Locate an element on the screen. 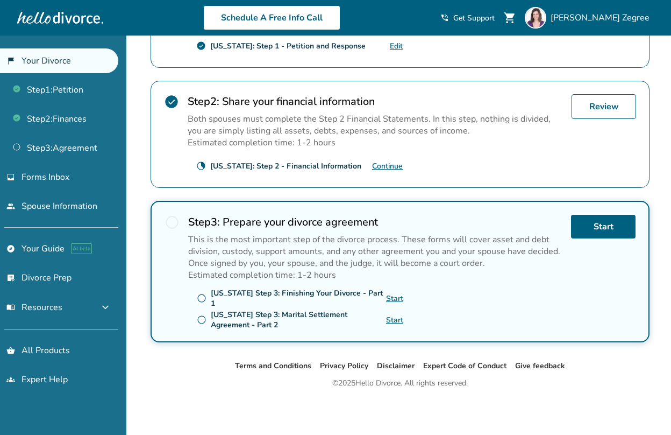 The width and height of the screenshot is (671, 435). span: flag_2 is located at coordinates (11, 61).